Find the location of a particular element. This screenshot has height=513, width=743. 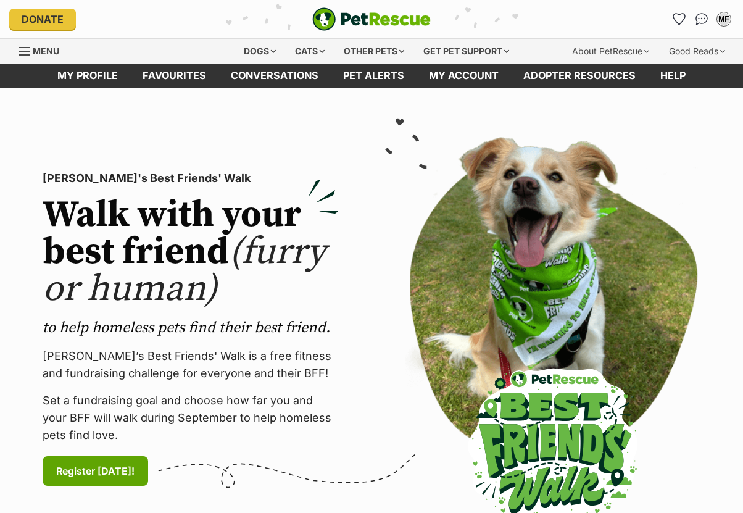

a: Help is located at coordinates (672, 75).